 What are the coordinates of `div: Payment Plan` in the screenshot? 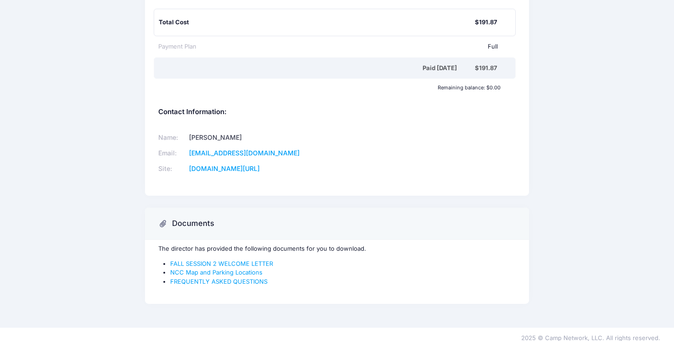 It's located at (177, 47).